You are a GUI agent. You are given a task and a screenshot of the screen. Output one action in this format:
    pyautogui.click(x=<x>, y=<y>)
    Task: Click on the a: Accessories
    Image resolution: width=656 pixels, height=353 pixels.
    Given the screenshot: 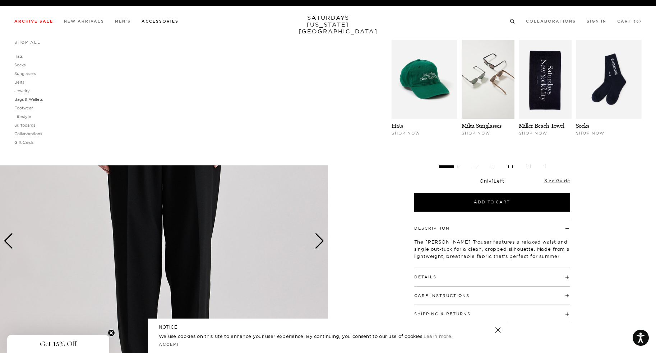 What is the action you would take?
    pyautogui.click(x=160, y=21)
    